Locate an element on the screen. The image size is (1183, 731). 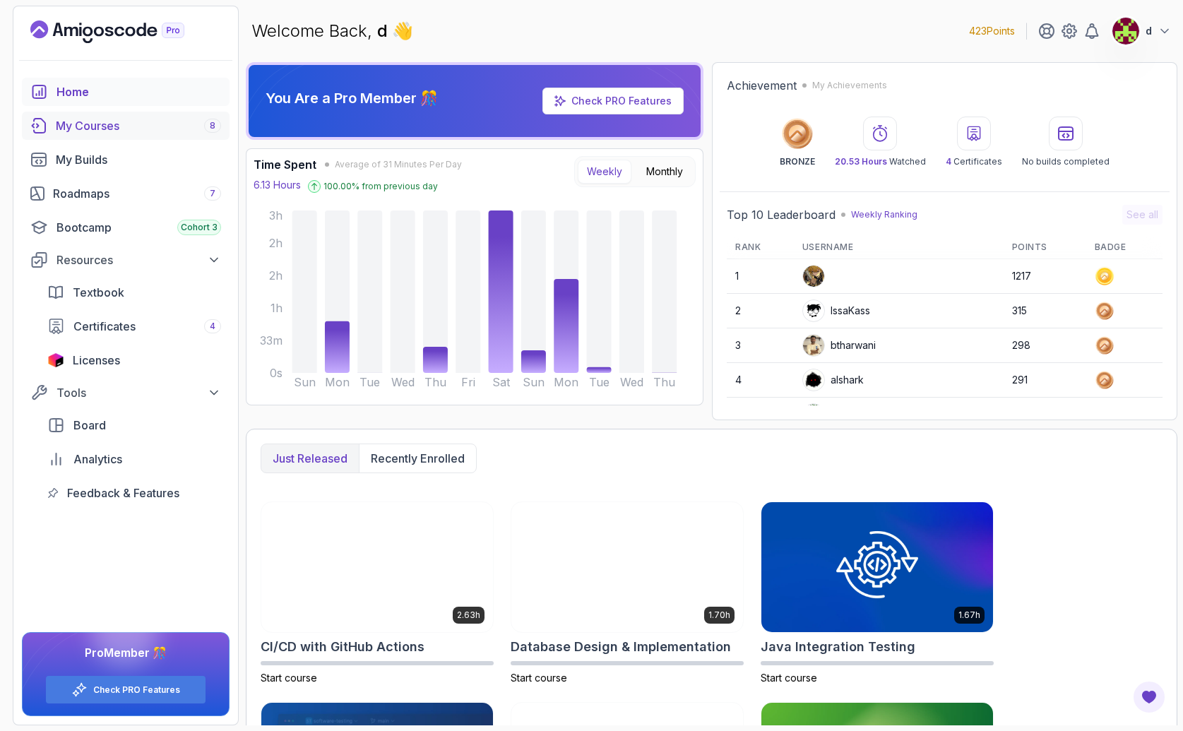
a: licenses is located at coordinates (134, 360).